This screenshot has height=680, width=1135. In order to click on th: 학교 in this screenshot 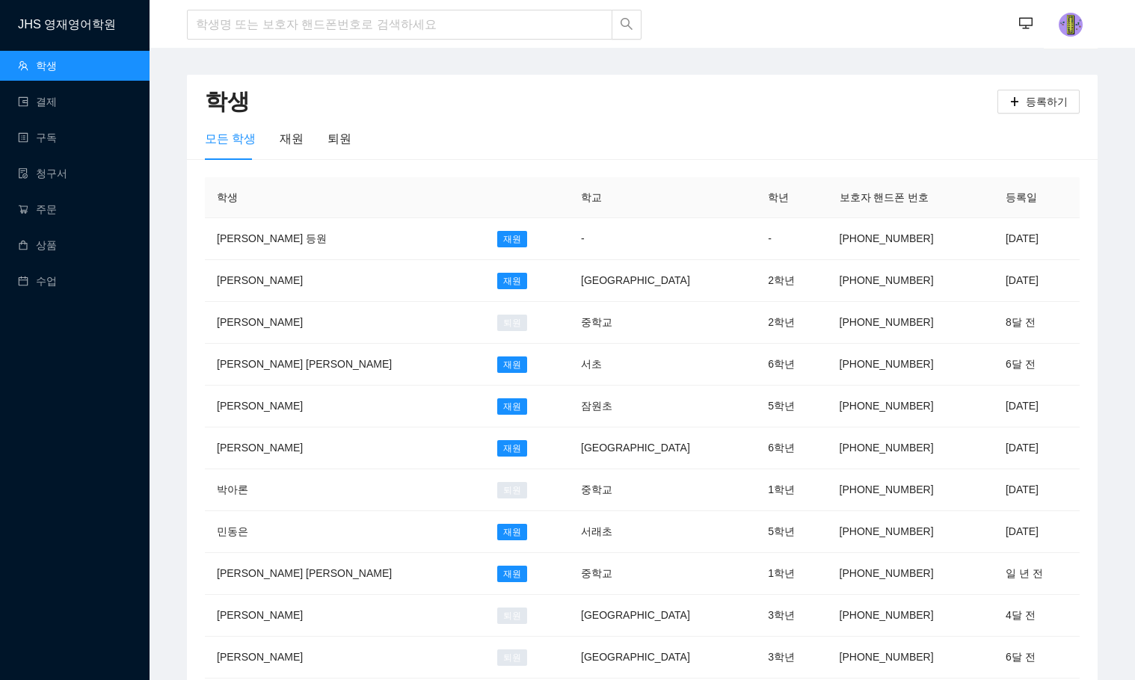, I will do `click(662, 197)`.